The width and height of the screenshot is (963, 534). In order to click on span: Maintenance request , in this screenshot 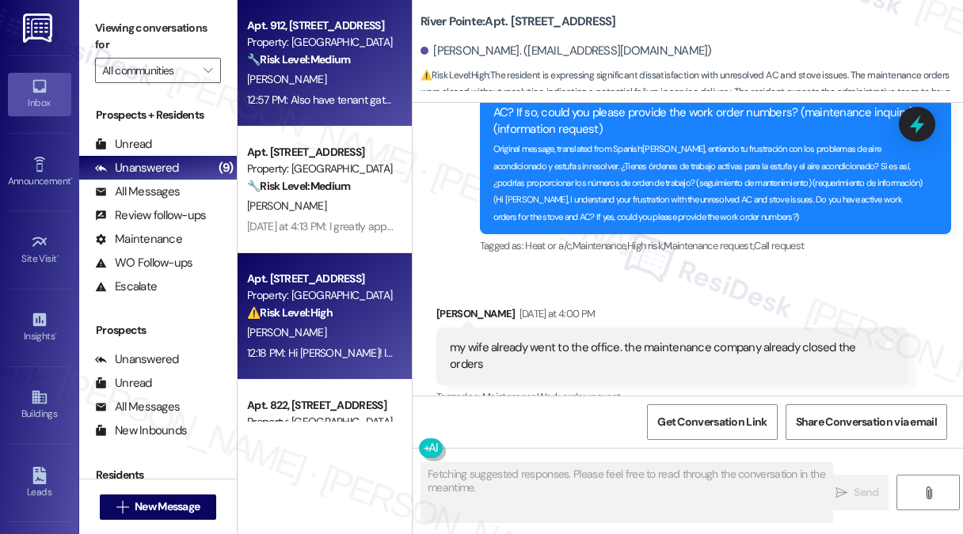, I will do `click(709, 245)`.